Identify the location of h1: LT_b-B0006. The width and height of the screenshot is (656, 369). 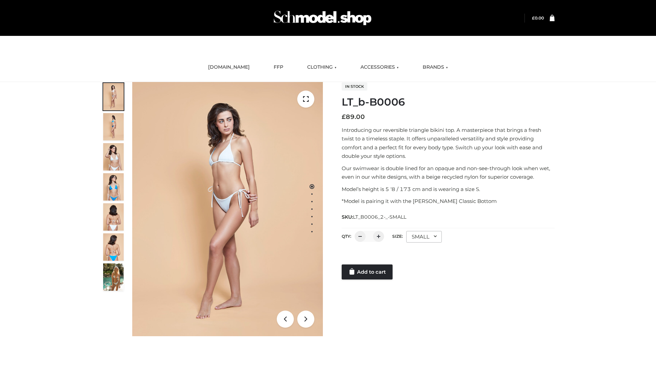
(448, 102).